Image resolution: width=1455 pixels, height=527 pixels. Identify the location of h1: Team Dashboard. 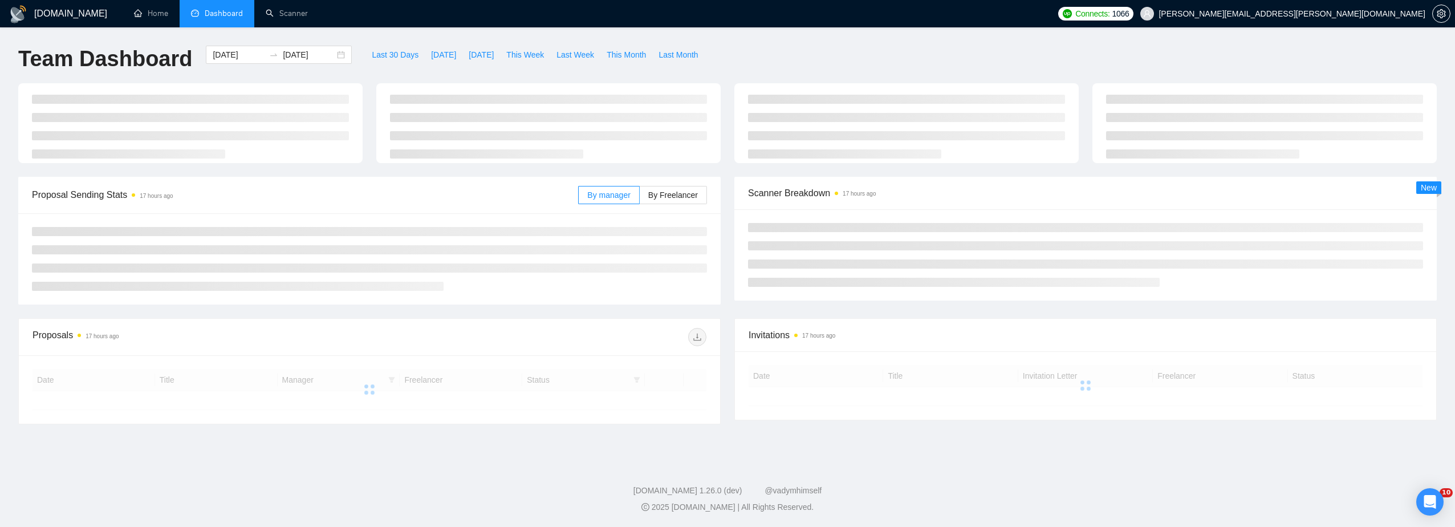
(105, 59).